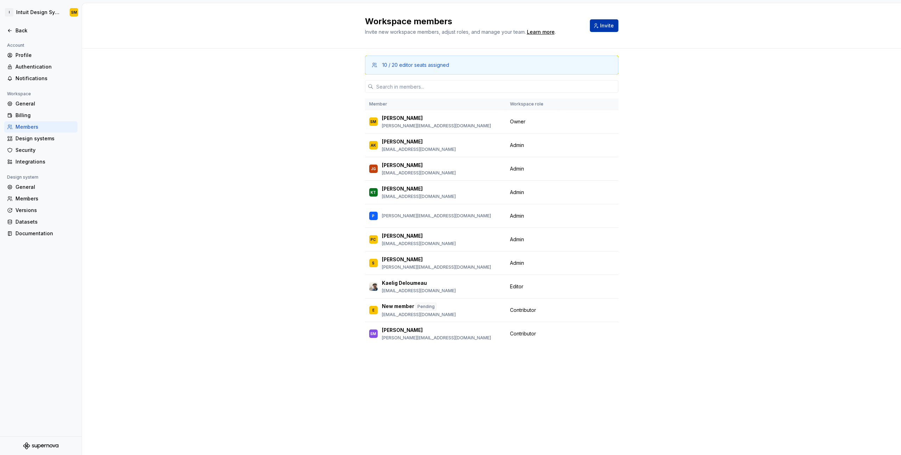 This screenshot has width=901, height=455. Describe the element at coordinates (41, 222) in the screenshot. I see `a: Datasets` at that location.